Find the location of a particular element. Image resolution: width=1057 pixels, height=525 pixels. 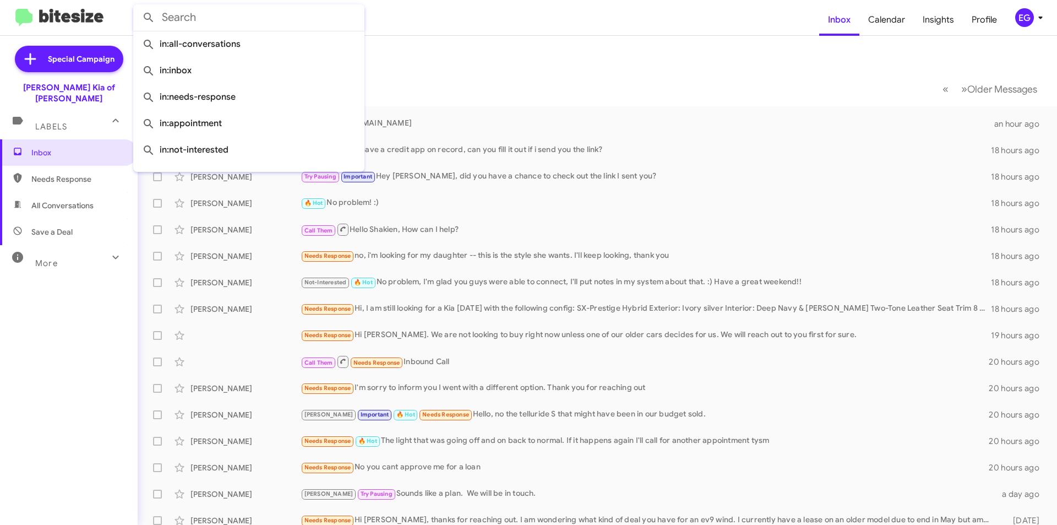

button: Previous is located at coordinates (945, 89).